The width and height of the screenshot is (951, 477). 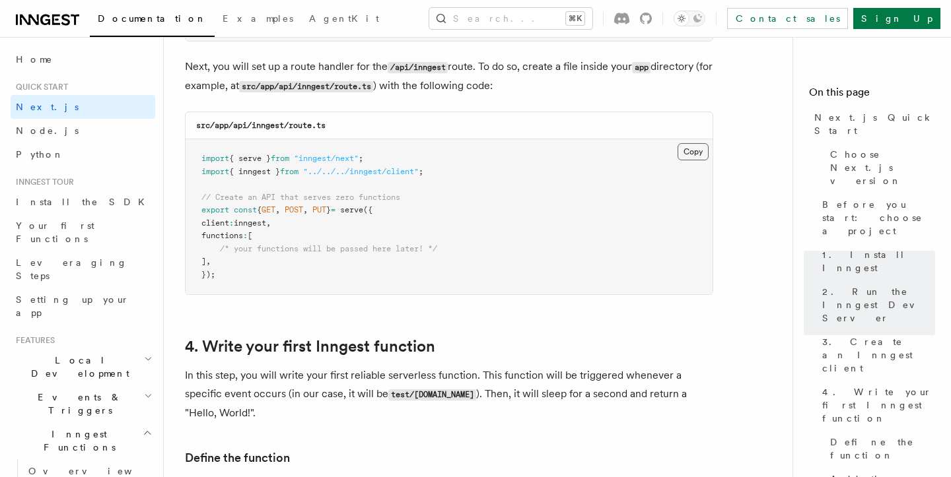 What do you see at coordinates (55, 232) in the screenshot?
I see `span: Your first Functions` at bounding box center [55, 232].